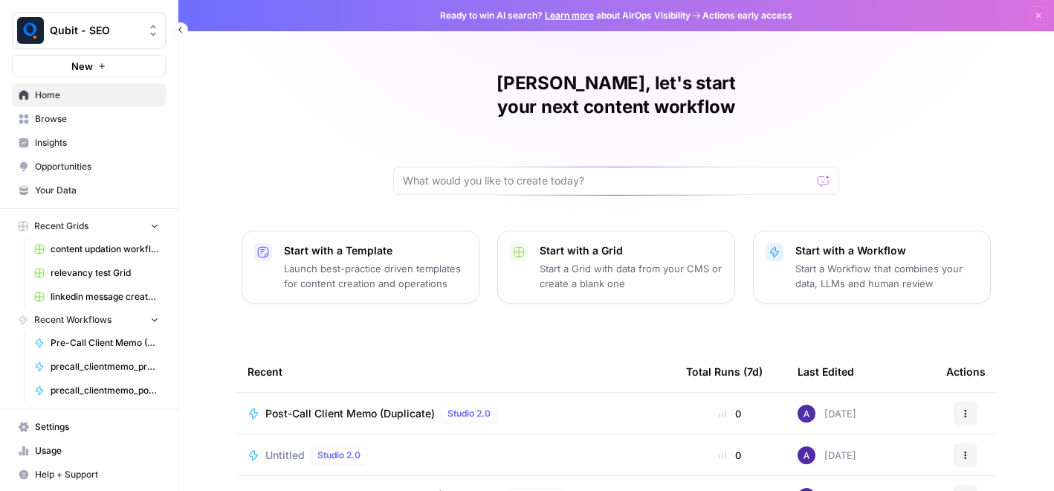 This screenshot has width=1054, height=491. I want to click on div: Last Edited, so click(826, 371).